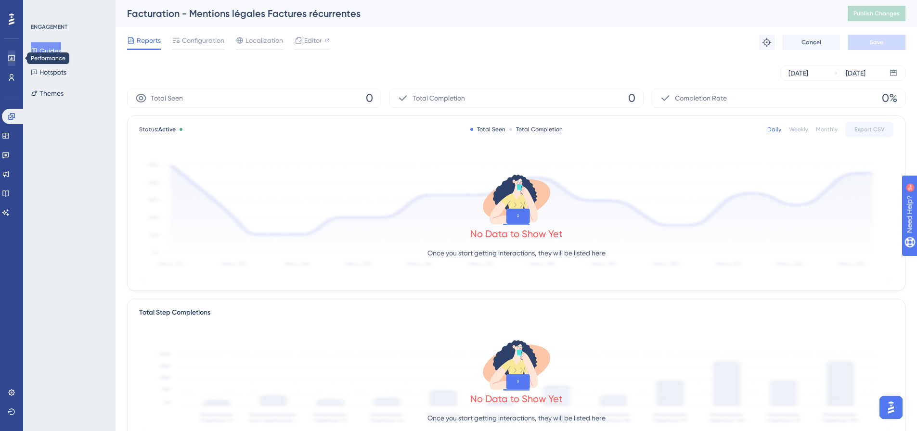 The width and height of the screenshot is (917, 431). I want to click on span: Need Help?, so click(41, 8).